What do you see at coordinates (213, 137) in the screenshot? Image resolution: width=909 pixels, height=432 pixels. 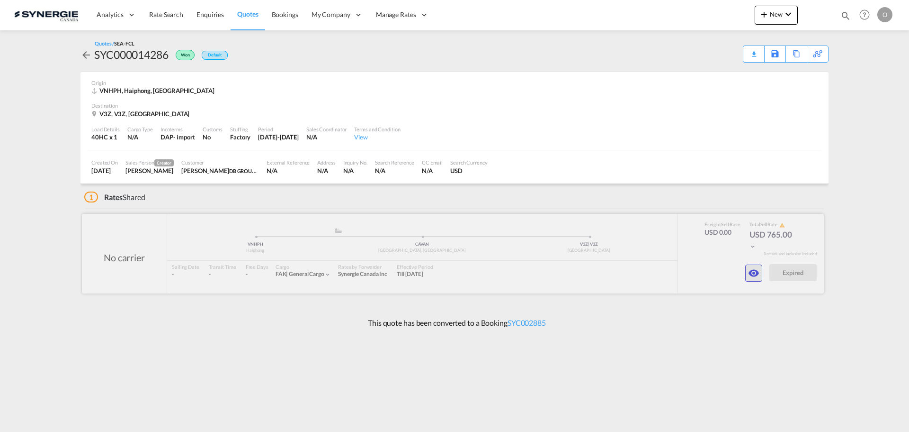 I see `div: No` at bounding box center [213, 137].